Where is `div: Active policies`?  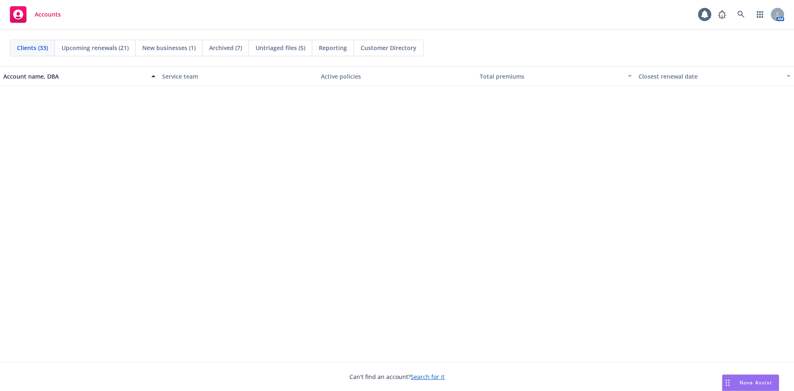 div: Active policies is located at coordinates (397, 76).